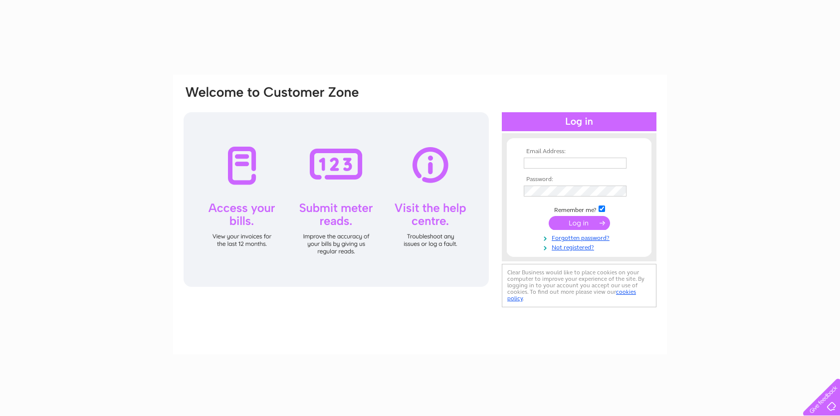 This screenshot has height=416, width=840. Describe the element at coordinates (572, 295) in the screenshot. I see `a: cookies policy` at that location.